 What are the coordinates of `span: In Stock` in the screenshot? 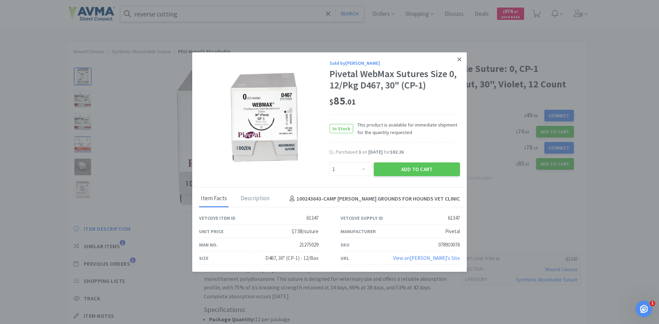 It's located at (341, 128).